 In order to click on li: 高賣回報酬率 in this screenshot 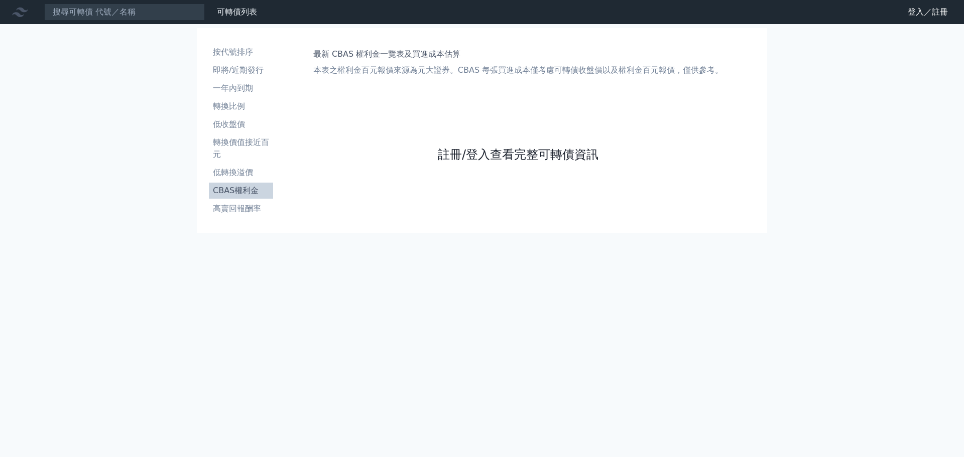, I will do `click(241, 209)`.